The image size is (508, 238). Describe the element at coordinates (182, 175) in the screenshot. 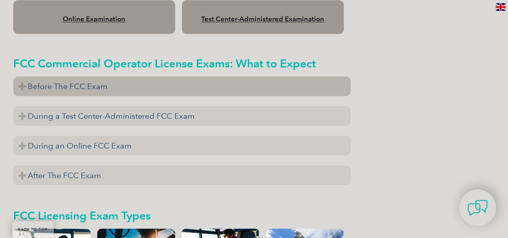

I see `h3: After The FCC Exam` at that location.